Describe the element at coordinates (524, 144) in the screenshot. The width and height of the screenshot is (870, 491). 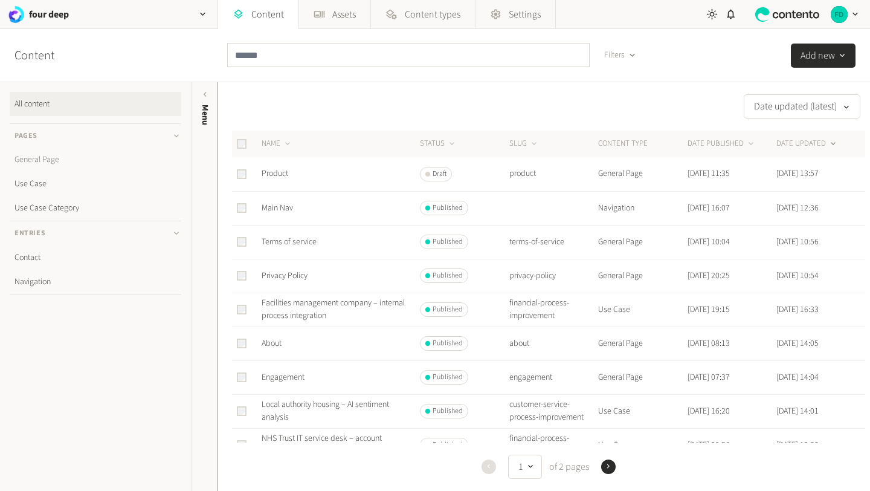
I see `button: SLUG` at that location.